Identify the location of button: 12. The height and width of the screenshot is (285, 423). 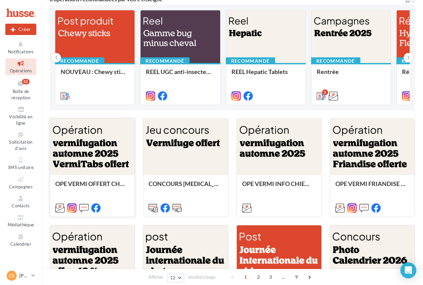
(176, 278).